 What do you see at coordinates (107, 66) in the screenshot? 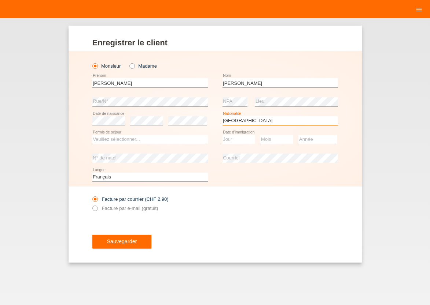
I see `label: Monsieur` at bounding box center [107, 66].